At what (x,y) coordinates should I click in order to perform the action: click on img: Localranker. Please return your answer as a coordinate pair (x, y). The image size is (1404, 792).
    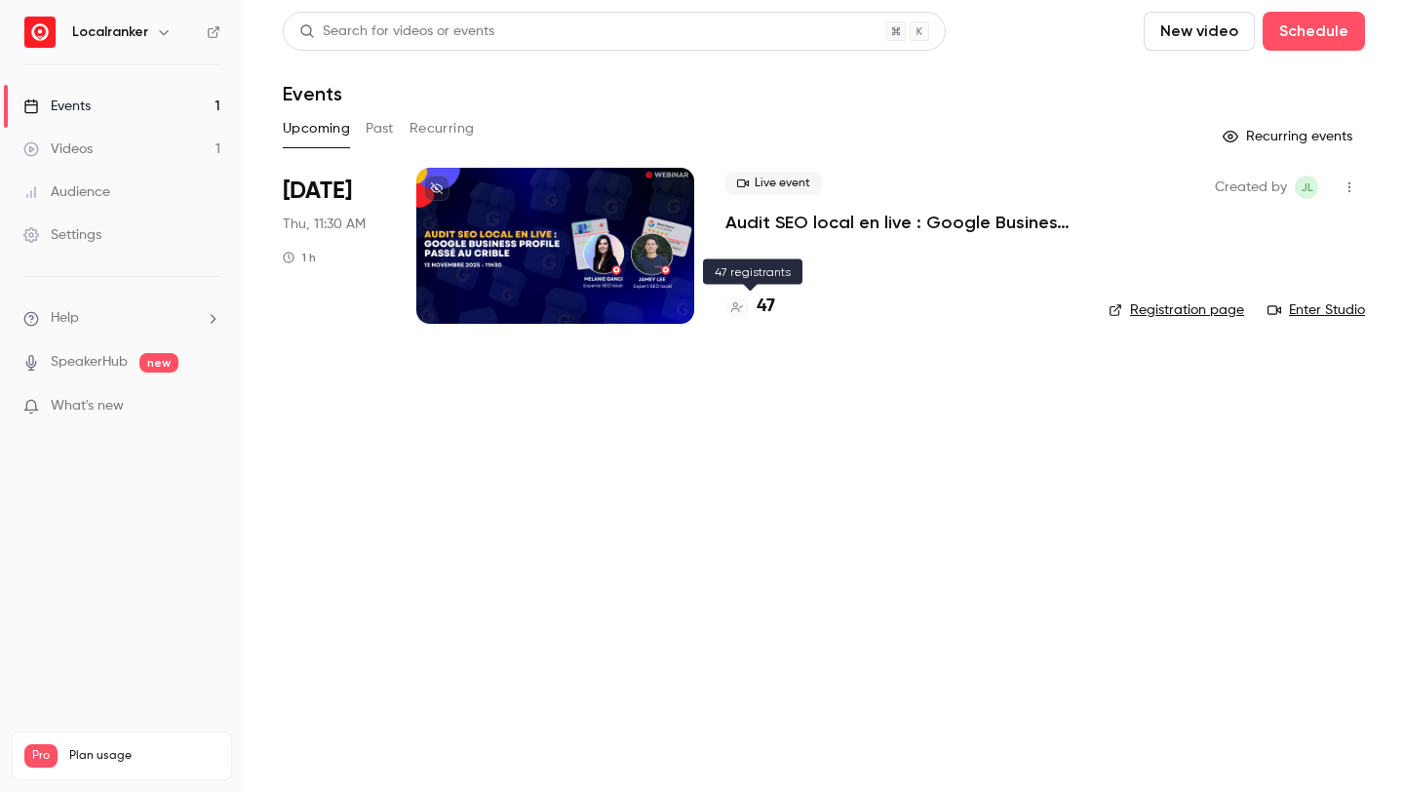
    Looking at the image, I should click on (40, 32).